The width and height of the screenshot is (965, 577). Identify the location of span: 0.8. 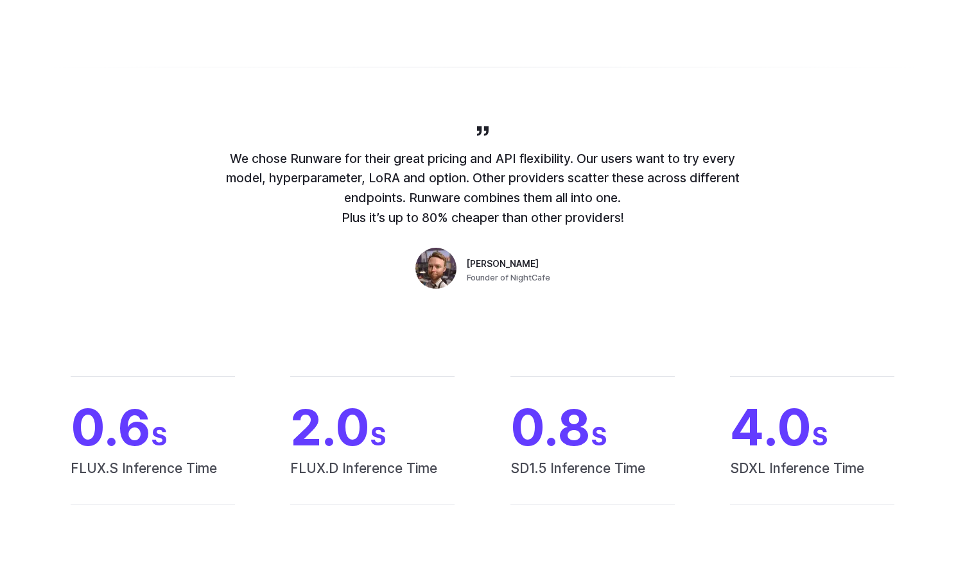
(592, 427).